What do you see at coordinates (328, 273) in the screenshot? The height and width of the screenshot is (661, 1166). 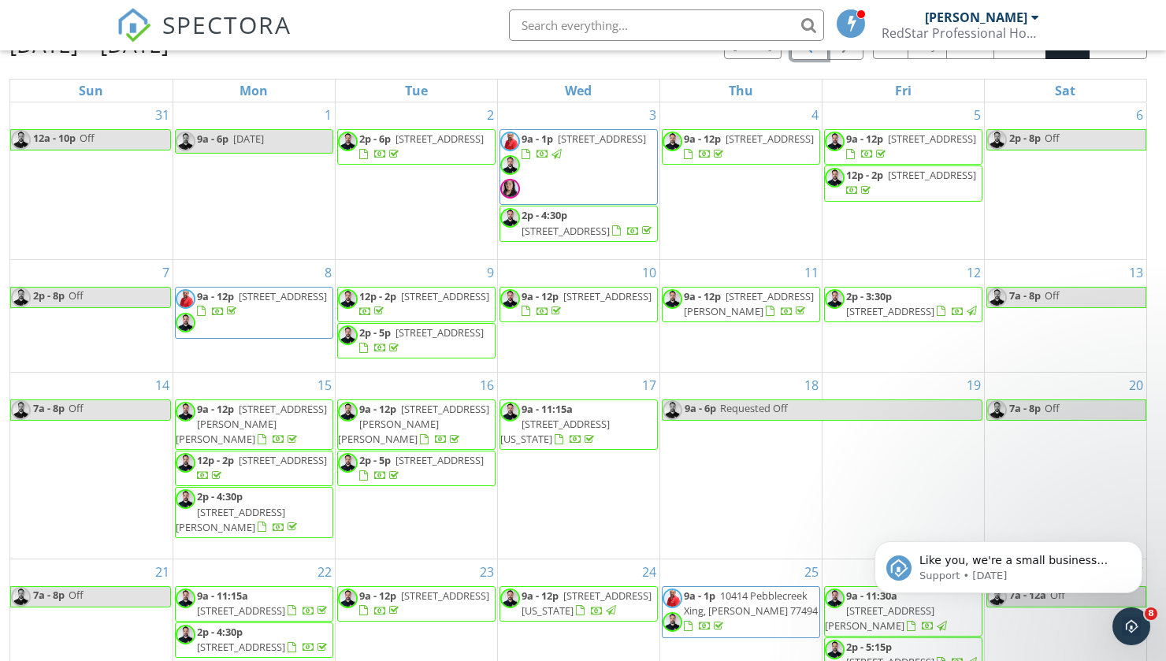 I see `a: Go to September 8, 2025` at bounding box center [328, 273].